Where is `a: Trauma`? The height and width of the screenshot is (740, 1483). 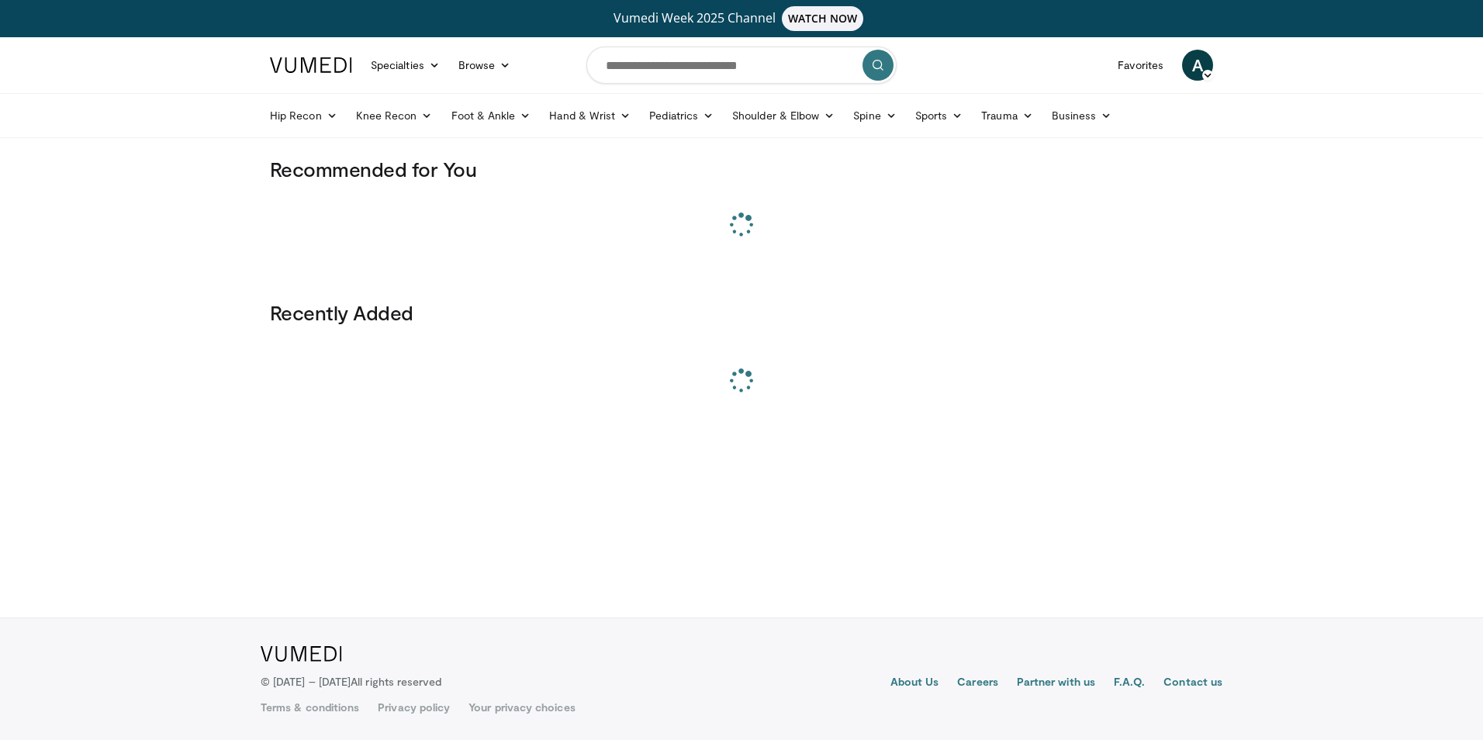 a: Trauma is located at coordinates (1007, 116).